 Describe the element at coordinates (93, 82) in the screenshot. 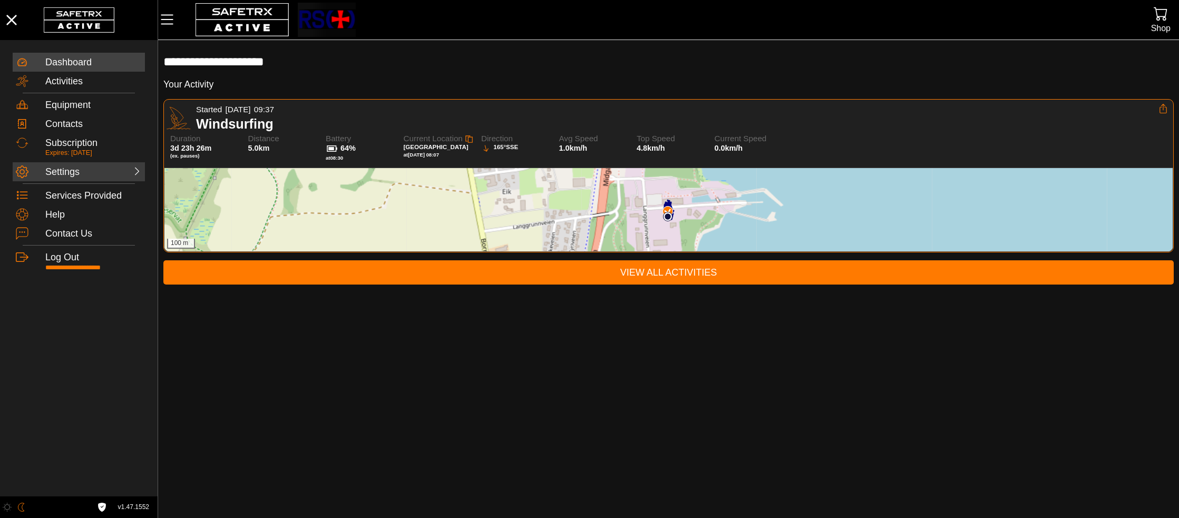

I see `div: Activities` at that location.